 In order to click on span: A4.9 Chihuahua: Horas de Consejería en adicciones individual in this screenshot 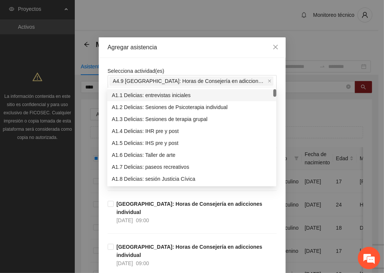, I will do `click(192, 81)`.